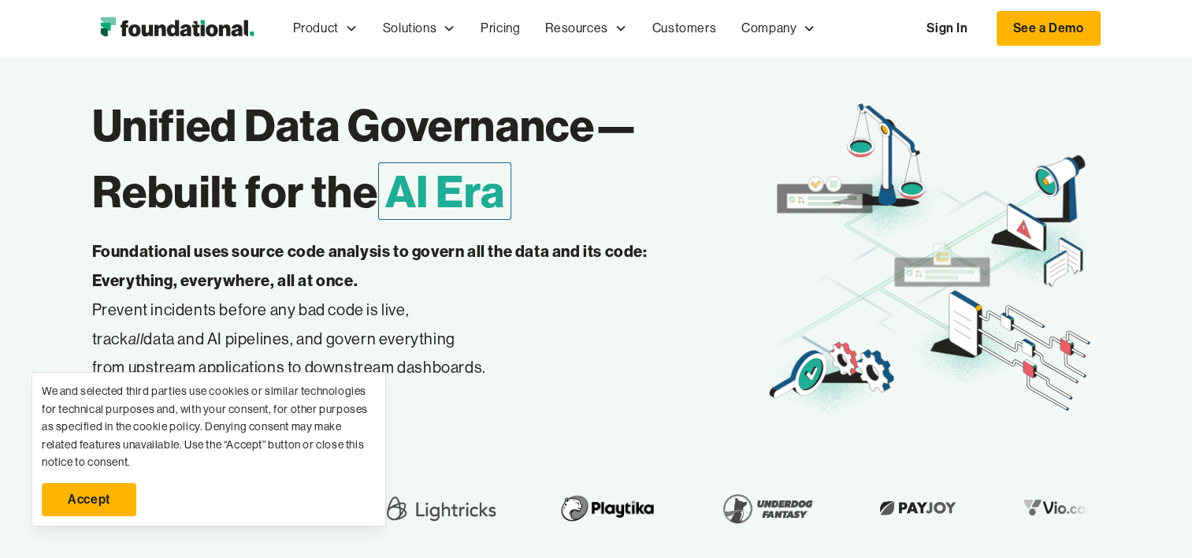 This screenshot has height=558, width=1192. I want to click on img: Underdog Fantasy, so click(557, 508).